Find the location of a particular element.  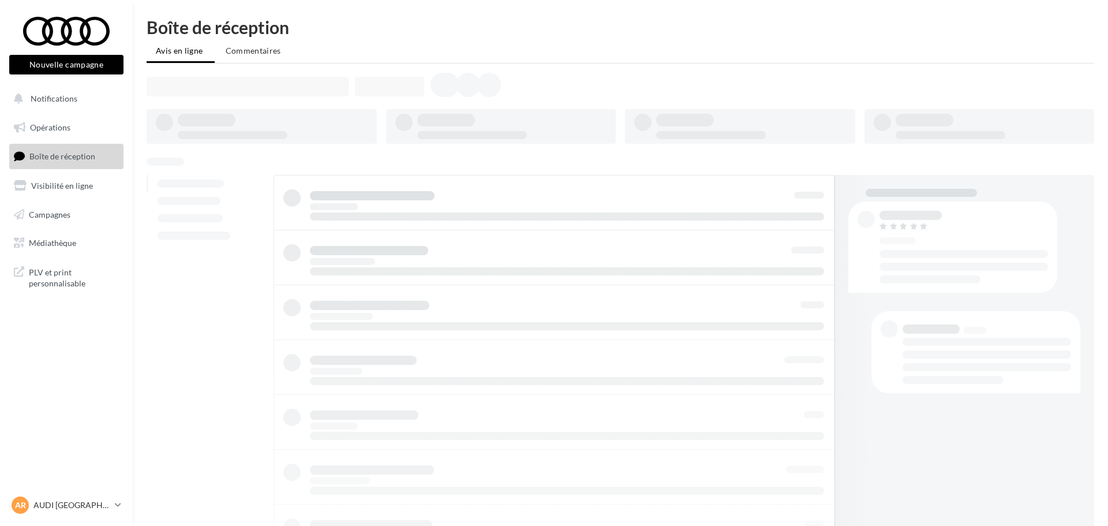

button: Notifications is located at coordinates (64, 99).